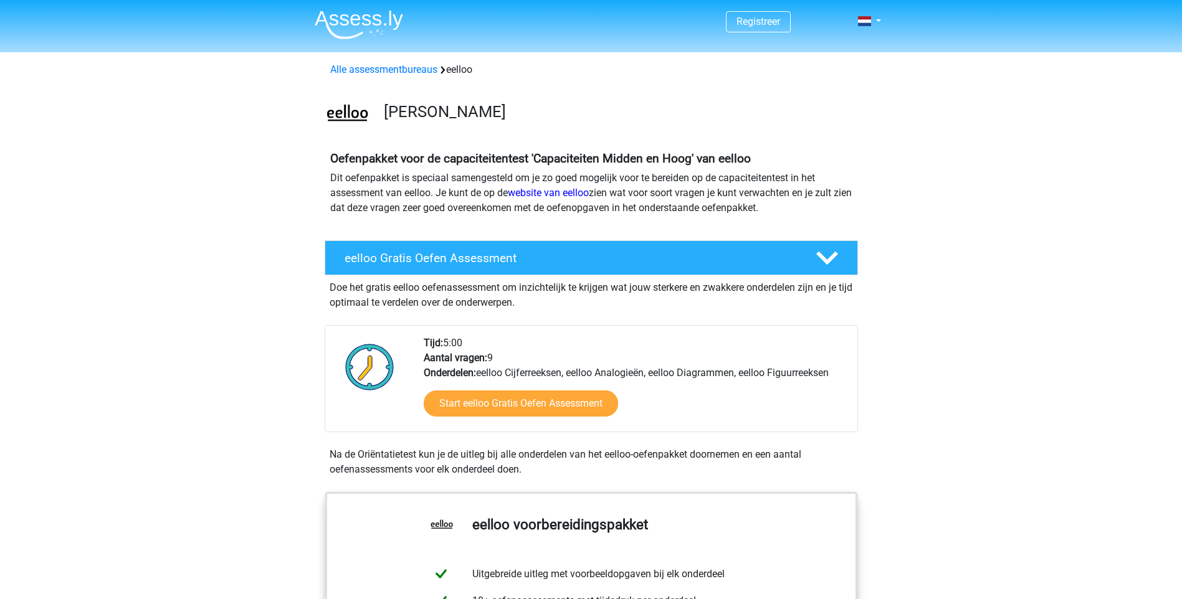 Image resolution: width=1182 pixels, height=599 pixels. What do you see at coordinates (433, 343) in the screenshot?
I see `b: Tijd:` at bounding box center [433, 343].